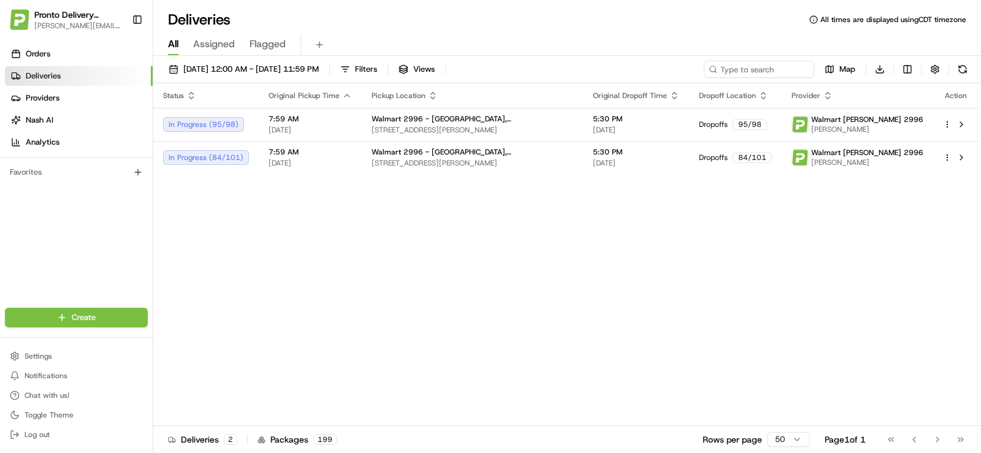 Image resolution: width=981 pixels, height=453 pixels. I want to click on img: 1736555255976-a54dd68f-1ca7-489b-9aae-adbdc363a1c4, so click(23, 128).